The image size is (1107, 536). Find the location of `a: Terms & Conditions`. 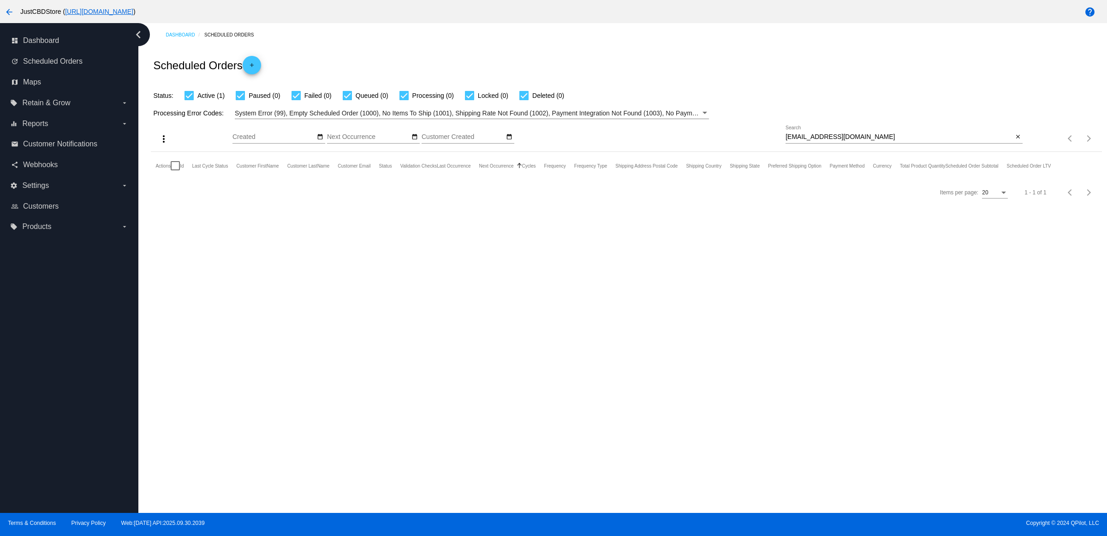

a: Terms & Conditions is located at coordinates (32, 523).